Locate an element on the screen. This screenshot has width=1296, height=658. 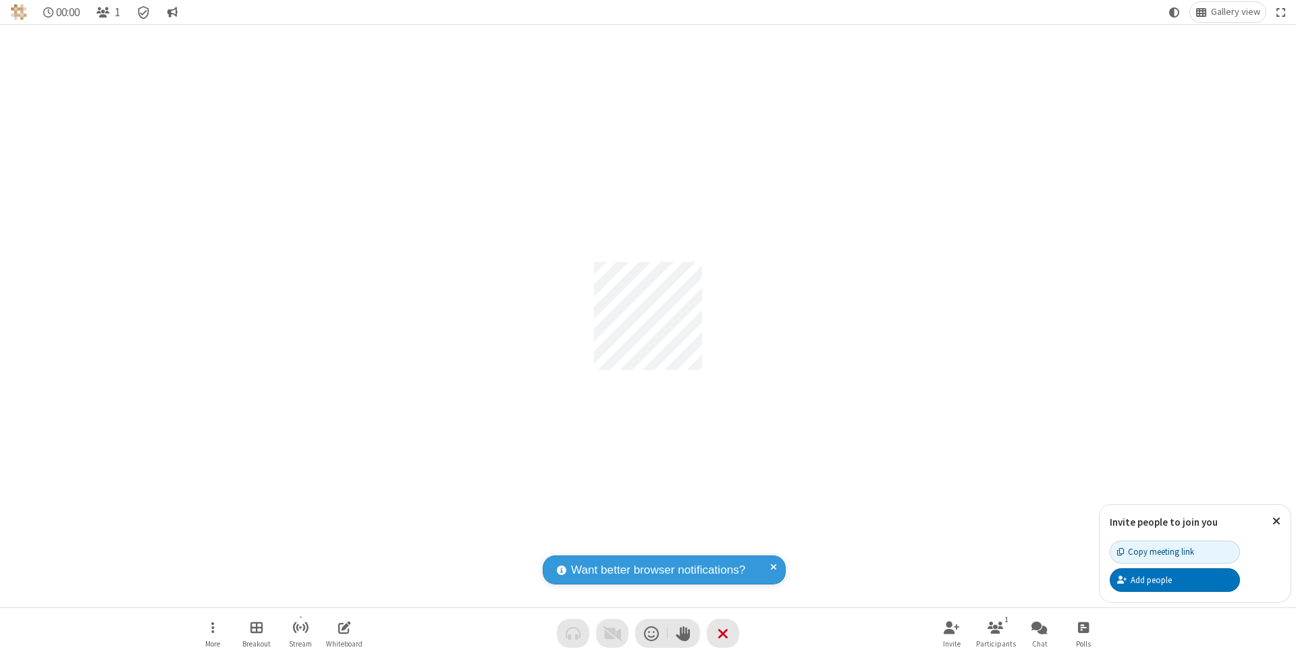
span: Chat is located at coordinates (1040, 644).